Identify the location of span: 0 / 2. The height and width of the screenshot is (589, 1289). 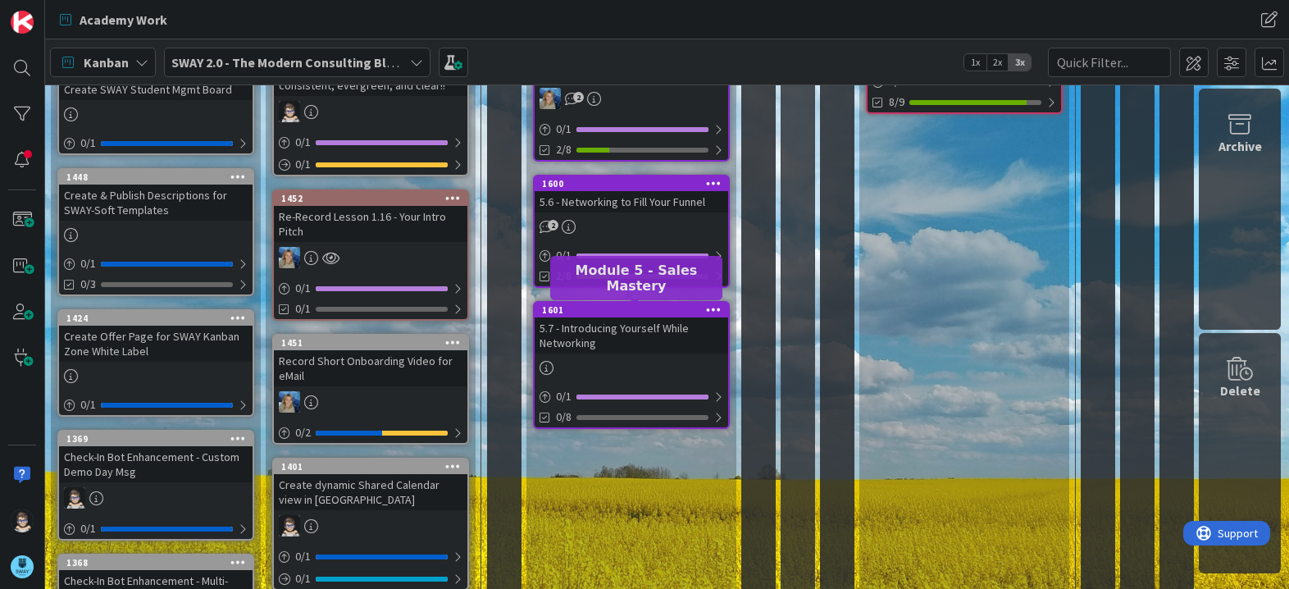
(302, 432).